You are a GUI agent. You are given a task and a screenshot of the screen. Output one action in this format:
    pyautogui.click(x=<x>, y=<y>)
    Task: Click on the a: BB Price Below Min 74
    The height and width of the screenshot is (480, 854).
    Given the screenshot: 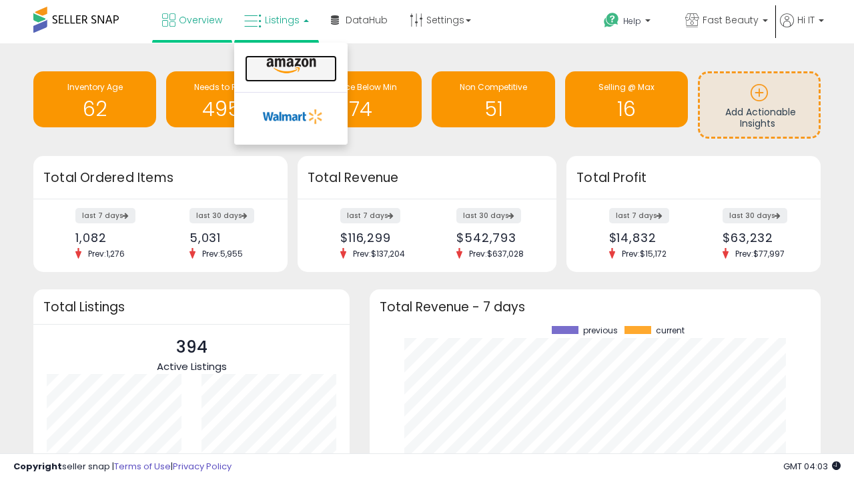 What is the action you would take?
    pyautogui.click(x=360, y=99)
    